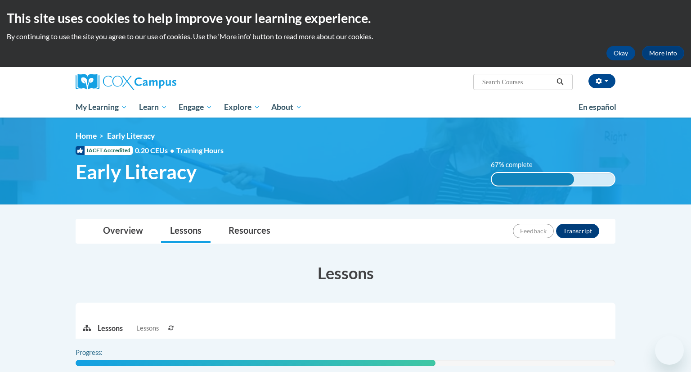  Describe the element at coordinates (104, 150) in the screenshot. I see `span: IACET Accredited` at that location.